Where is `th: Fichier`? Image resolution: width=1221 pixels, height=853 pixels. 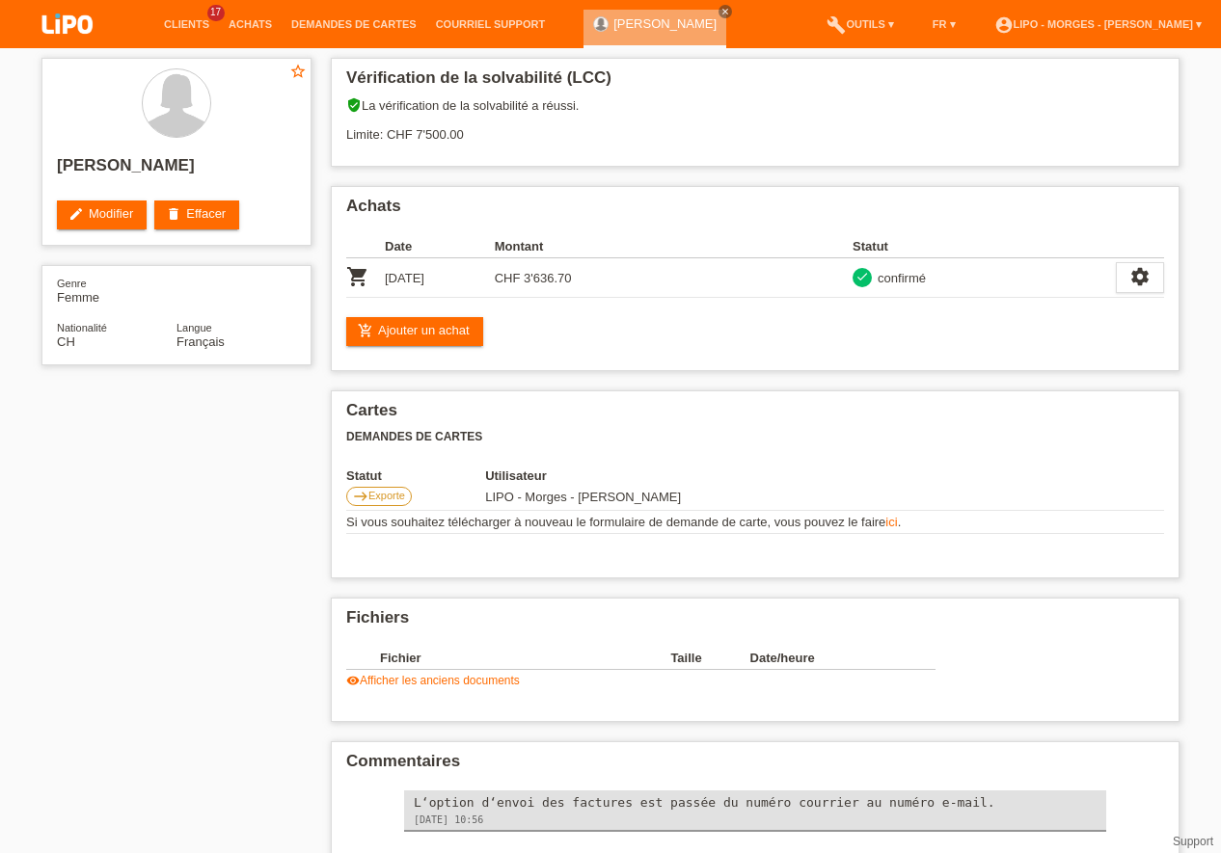 th: Fichier is located at coordinates (524, 658).